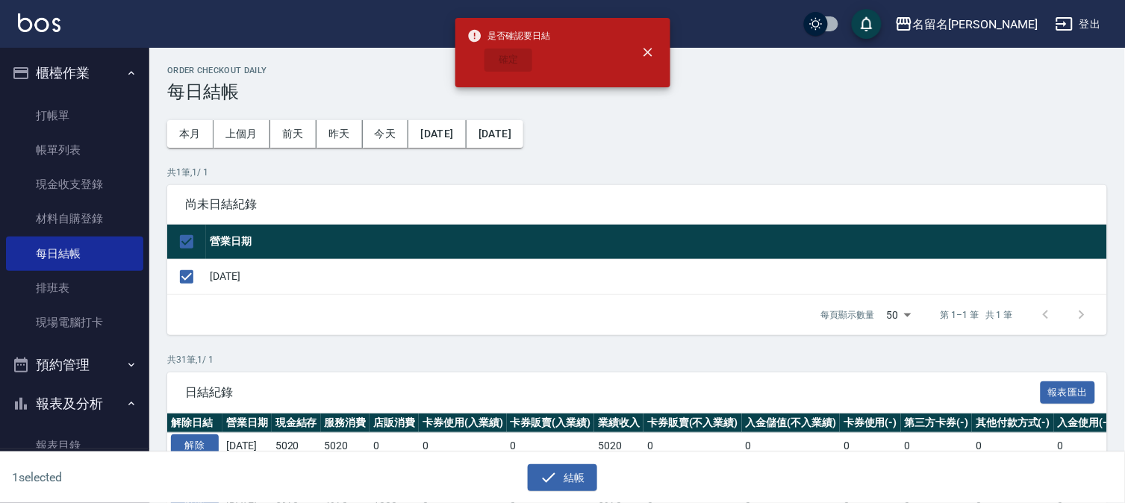 This screenshot has width=1125, height=503. Describe the element at coordinates (75, 73) in the screenshot. I see `button: 櫃檯作業` at that location.